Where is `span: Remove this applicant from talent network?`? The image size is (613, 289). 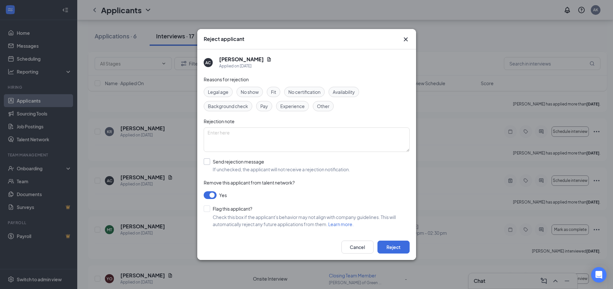
span: Remove this applicant from talent network? is located at coordinates (249, 182).